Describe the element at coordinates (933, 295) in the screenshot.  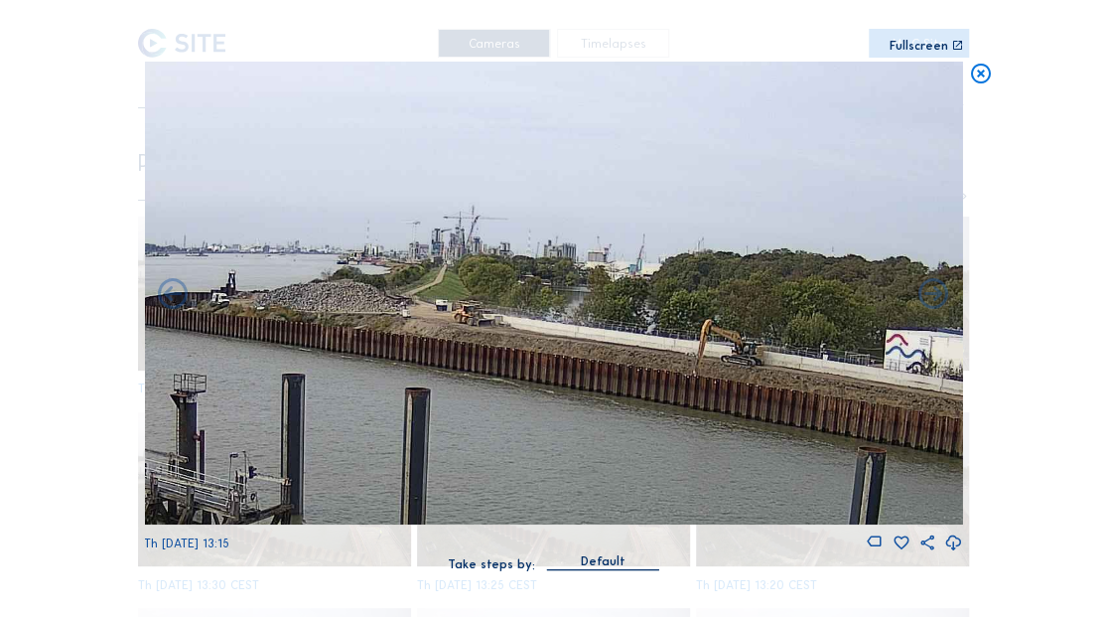
I see `i: Back` at that location.